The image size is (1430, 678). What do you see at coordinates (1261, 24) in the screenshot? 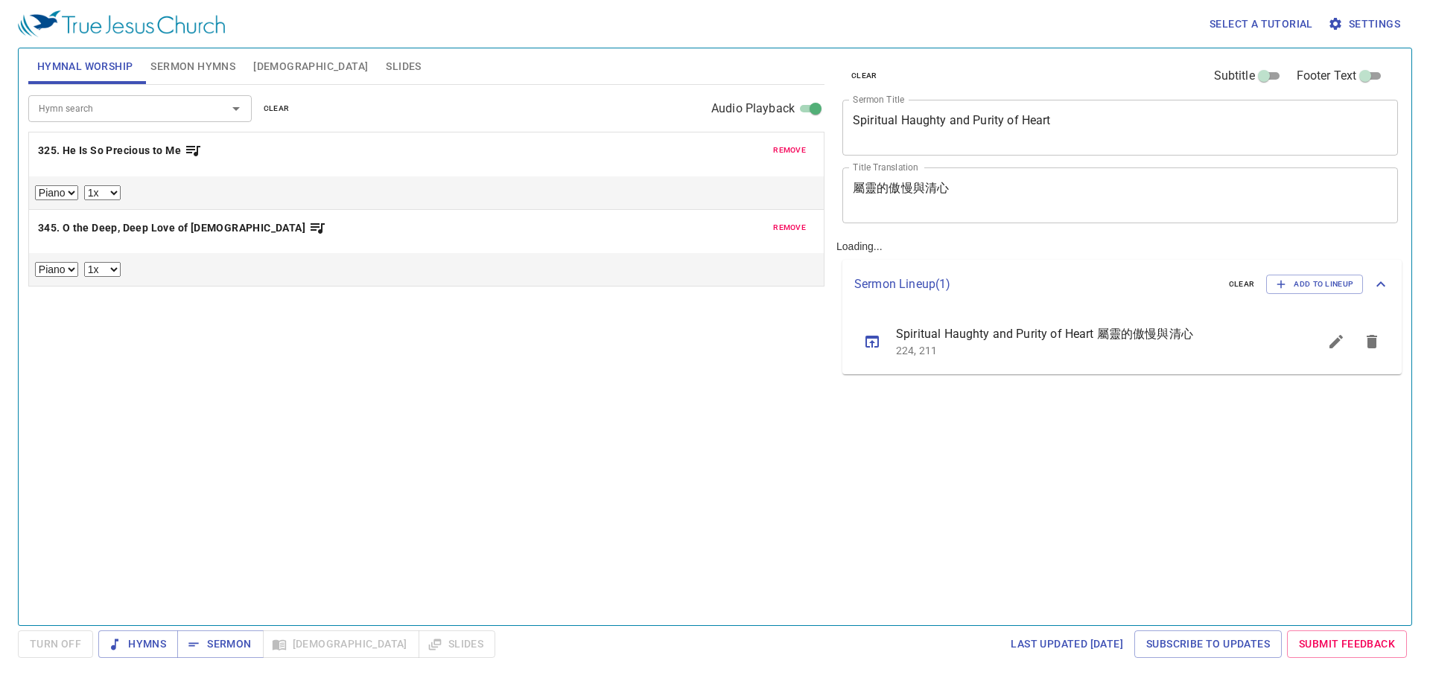
I see `button: Select a tutorial` at bounding box center [1261, 24].